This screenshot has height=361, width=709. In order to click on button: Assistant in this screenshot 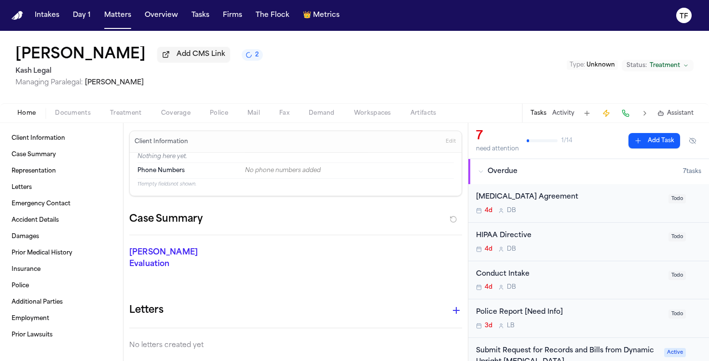, I will do `click(675, 113)`.